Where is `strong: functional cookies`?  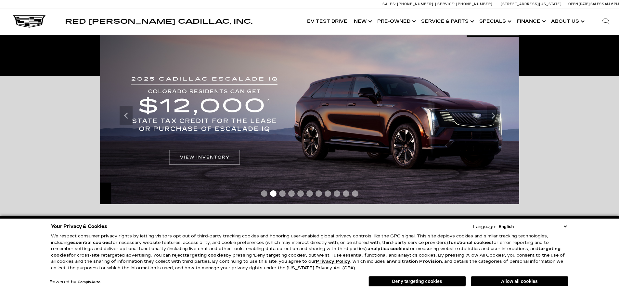
strong: functional cookies is located at coordinates (470, 243).